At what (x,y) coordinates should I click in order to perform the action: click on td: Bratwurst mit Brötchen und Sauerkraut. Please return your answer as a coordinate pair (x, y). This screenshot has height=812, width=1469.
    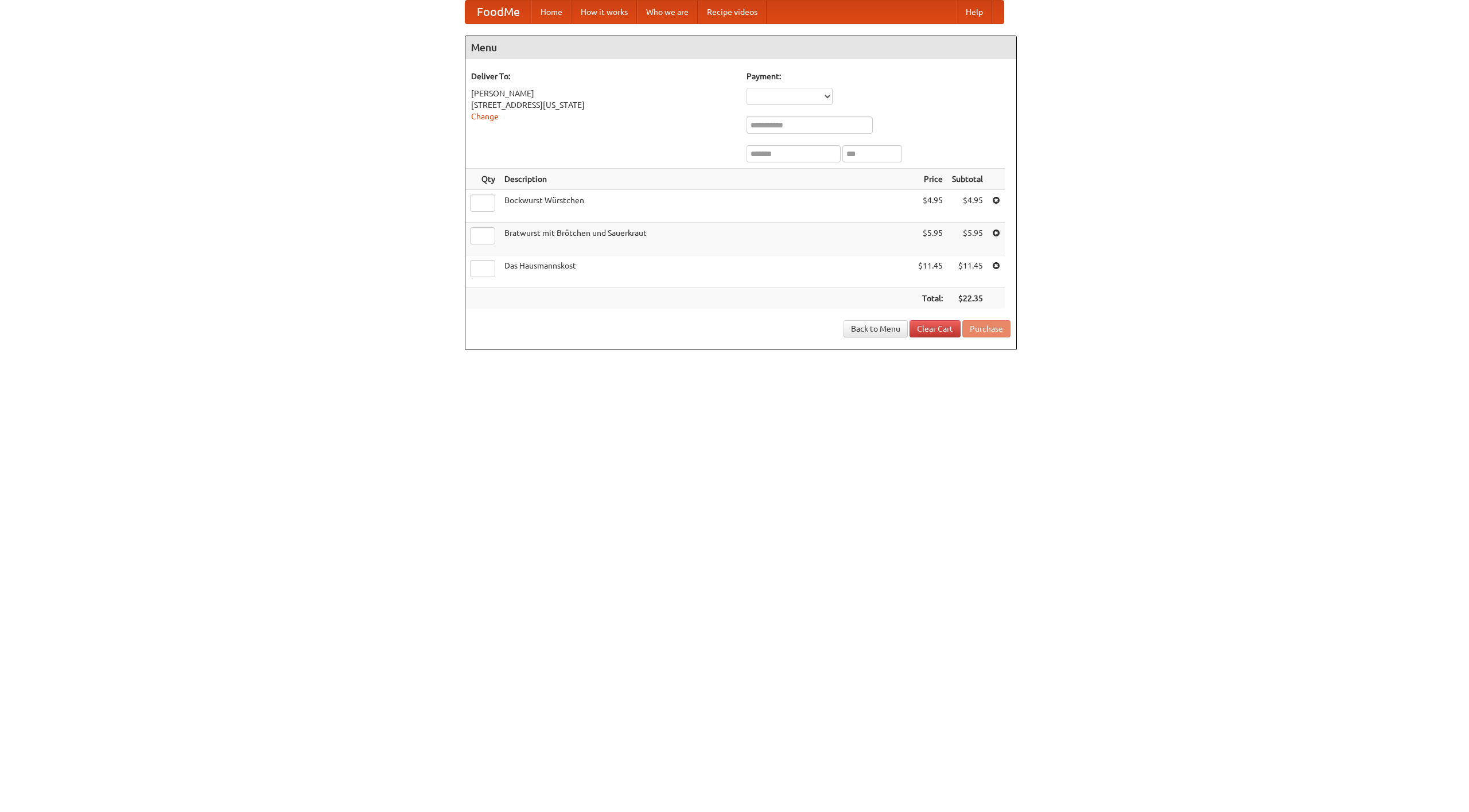
    Looking at the image, I should click on (706, 238).